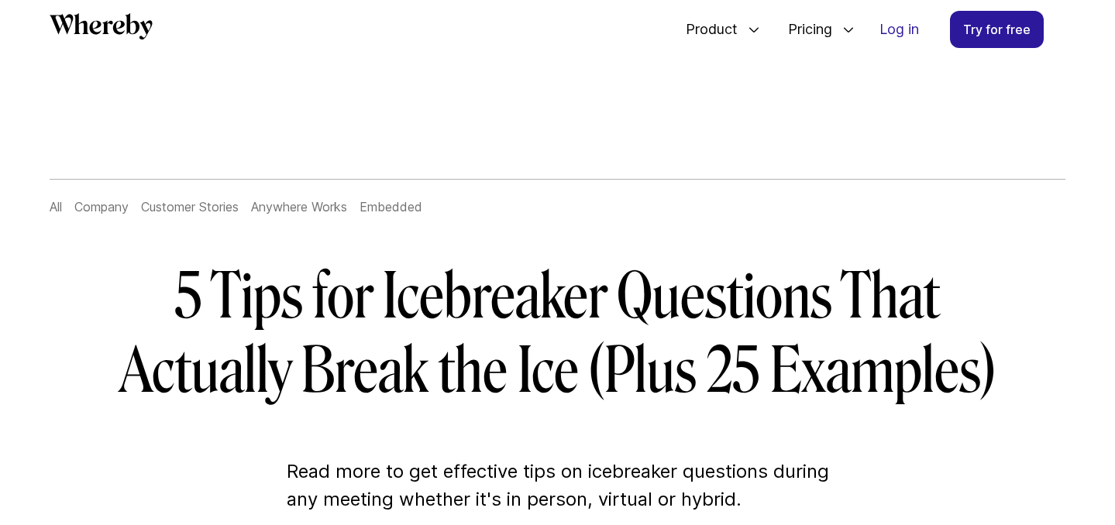 The image size is (1115, 525). I want to click on a: Anywhere Works, so click(299, 207).